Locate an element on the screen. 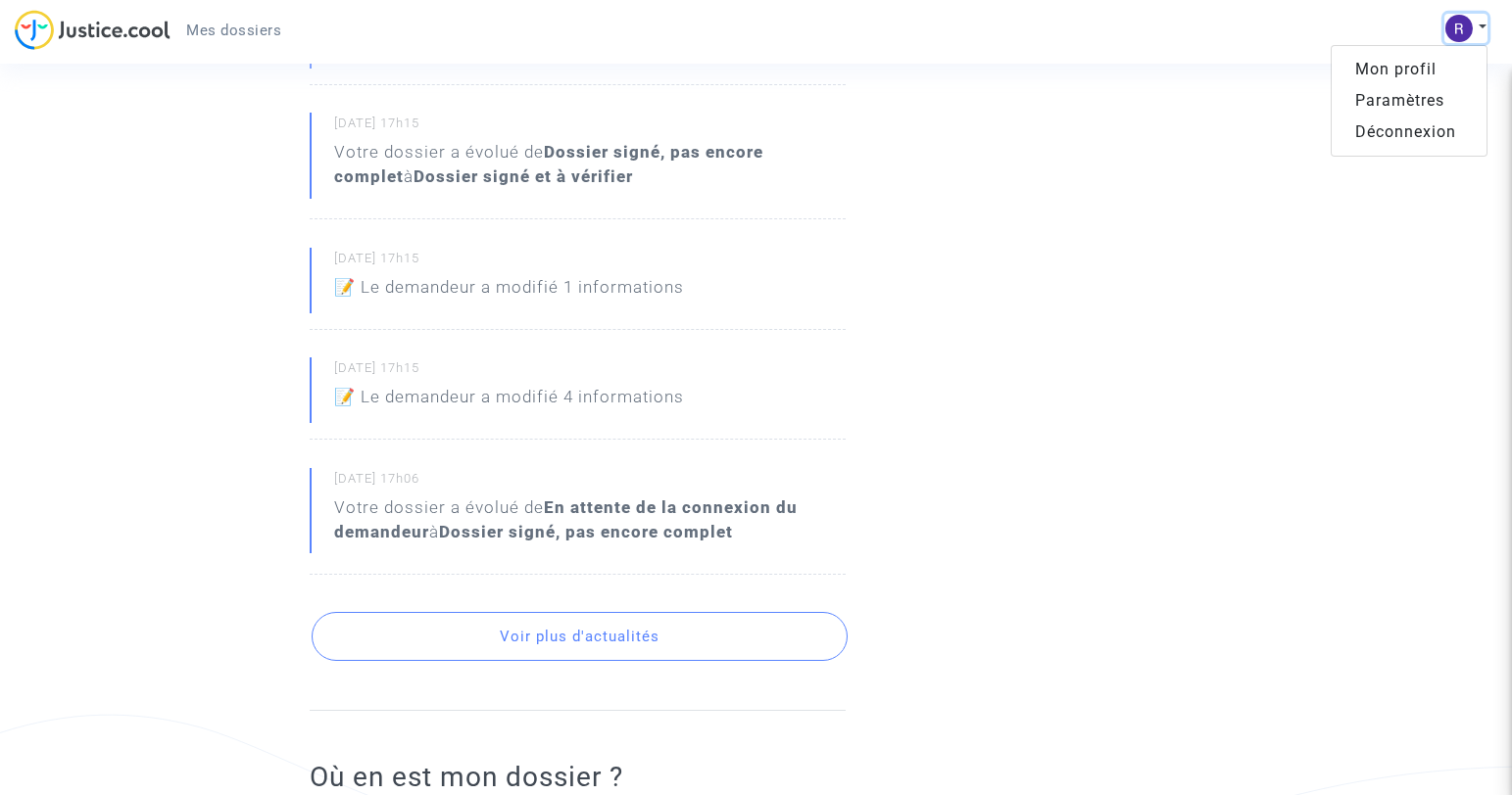 The image size is (1512, 795). img: jc-logo.svg is located at coordinates (92, 29).